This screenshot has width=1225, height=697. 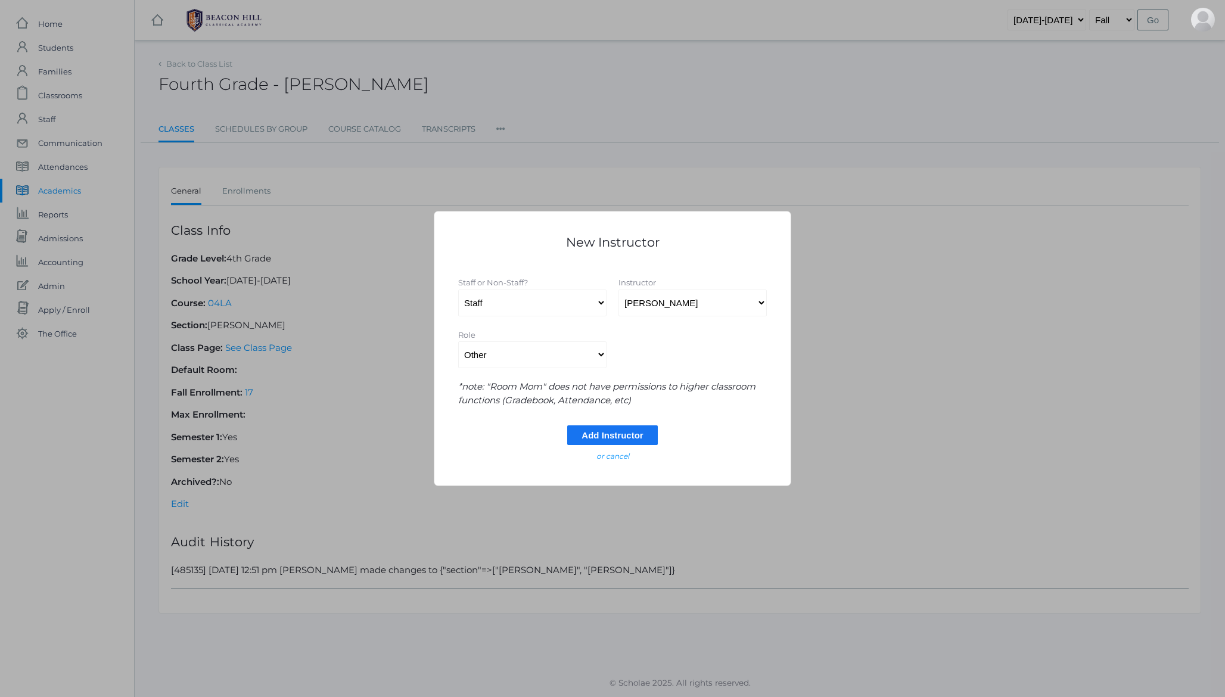 I want to click on label: Instructor, so click(x=637, y=282).